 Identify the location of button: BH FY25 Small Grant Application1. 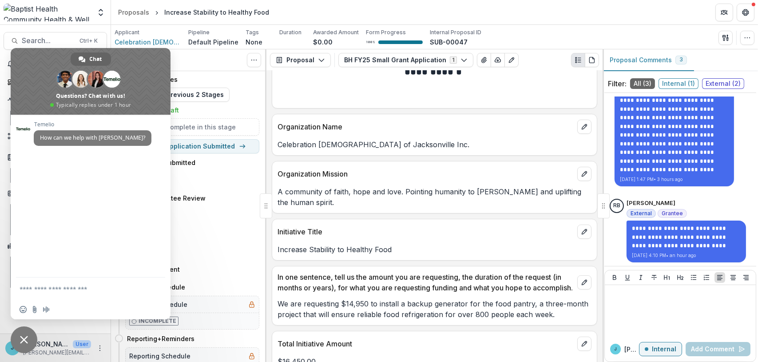
(406, 60).